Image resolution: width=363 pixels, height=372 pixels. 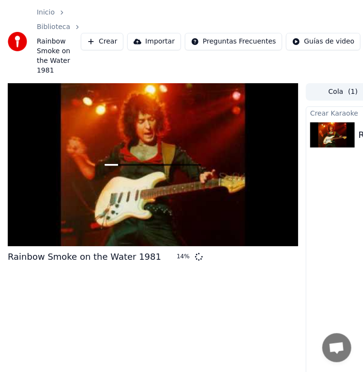 What do you see at coordinates (184, 257) in the screenshot?
I see `div: 14 %` at bounding box center [184, 257].